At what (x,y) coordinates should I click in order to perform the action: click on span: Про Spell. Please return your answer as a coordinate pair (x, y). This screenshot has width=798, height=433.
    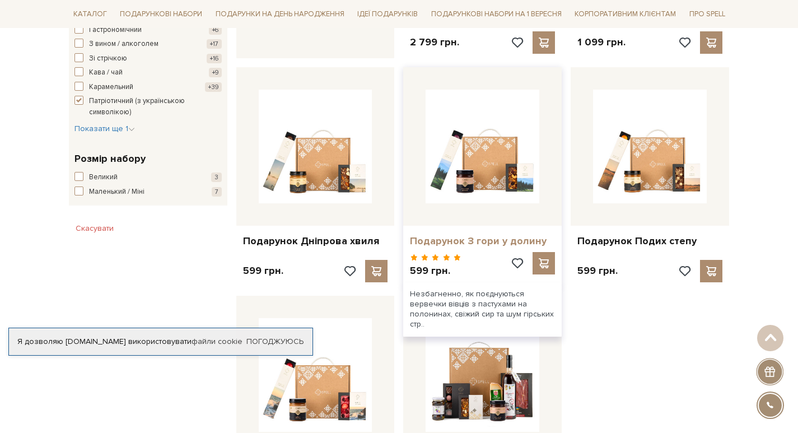
    Looking at the image, I should click on (707, 14).